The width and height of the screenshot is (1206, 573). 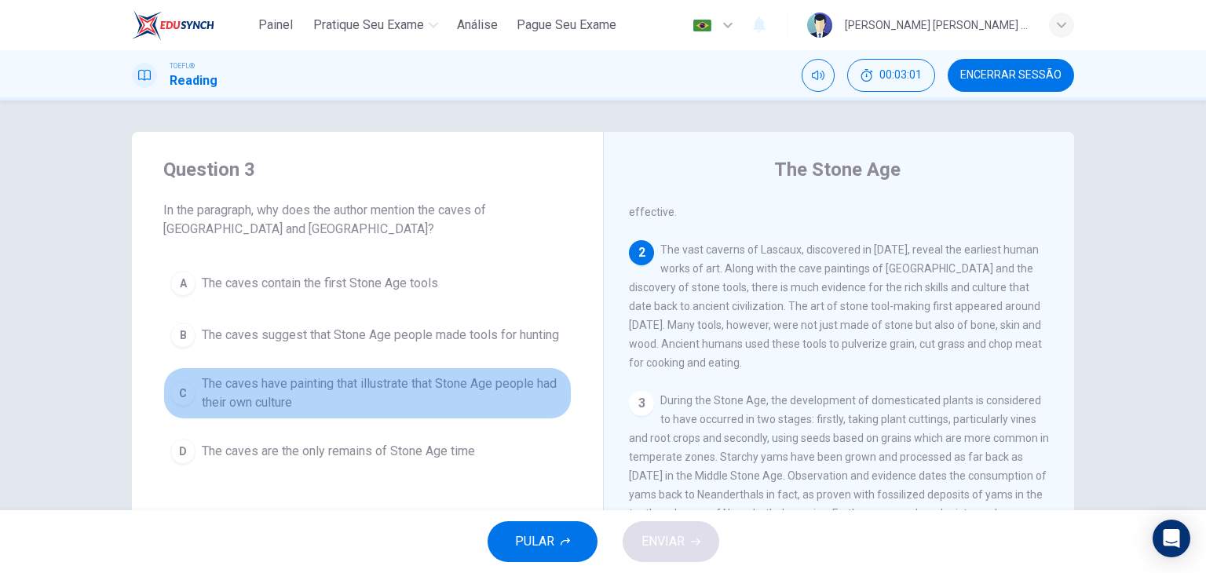 I want to click on div: Esconder, so click(x=891, y=75).